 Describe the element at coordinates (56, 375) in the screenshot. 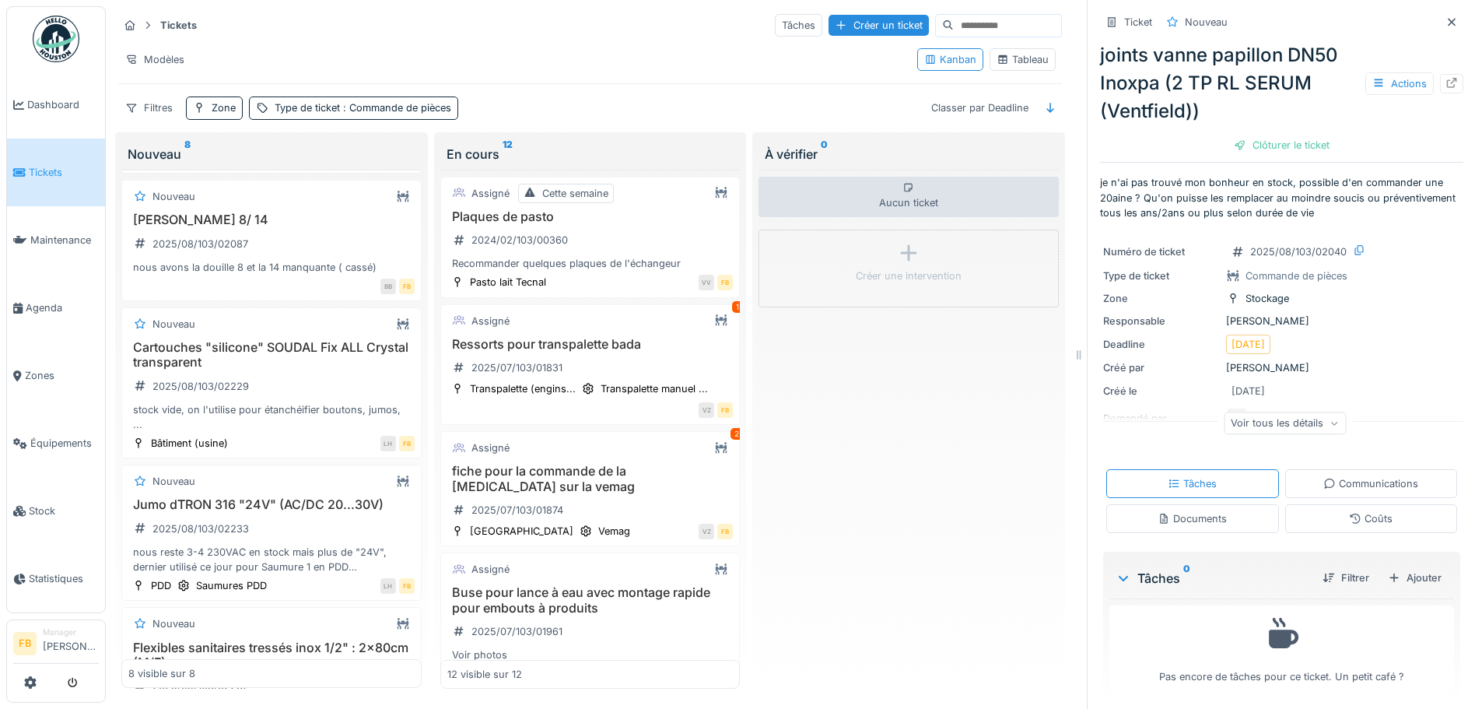

I see `a: Zones` at that location.